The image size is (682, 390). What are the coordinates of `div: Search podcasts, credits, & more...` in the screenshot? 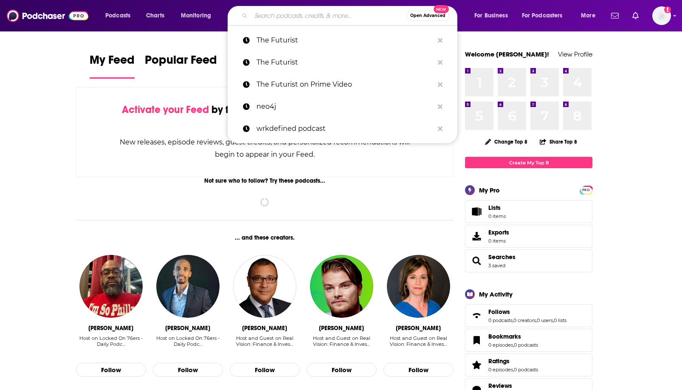 It's located at (350, 16).